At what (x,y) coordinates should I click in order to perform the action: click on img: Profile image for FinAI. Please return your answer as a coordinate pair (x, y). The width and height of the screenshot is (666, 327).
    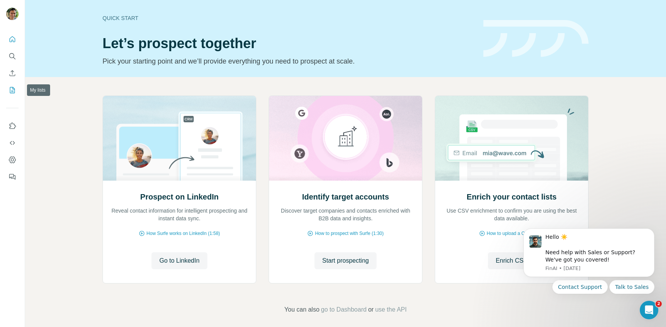
    Looking at the image, I should click on (23, 23).